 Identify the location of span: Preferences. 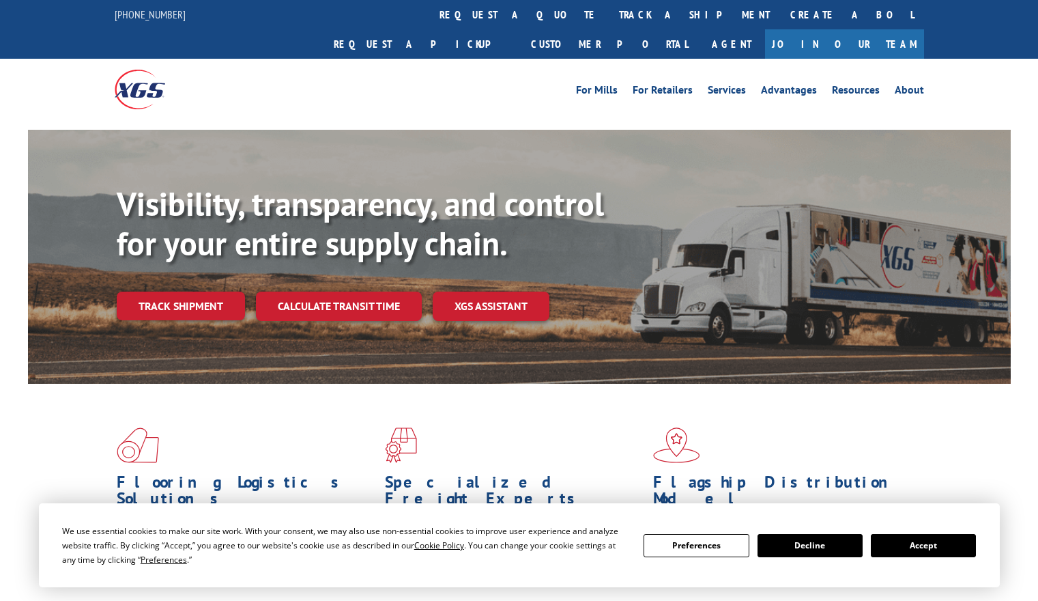
(164, 559).